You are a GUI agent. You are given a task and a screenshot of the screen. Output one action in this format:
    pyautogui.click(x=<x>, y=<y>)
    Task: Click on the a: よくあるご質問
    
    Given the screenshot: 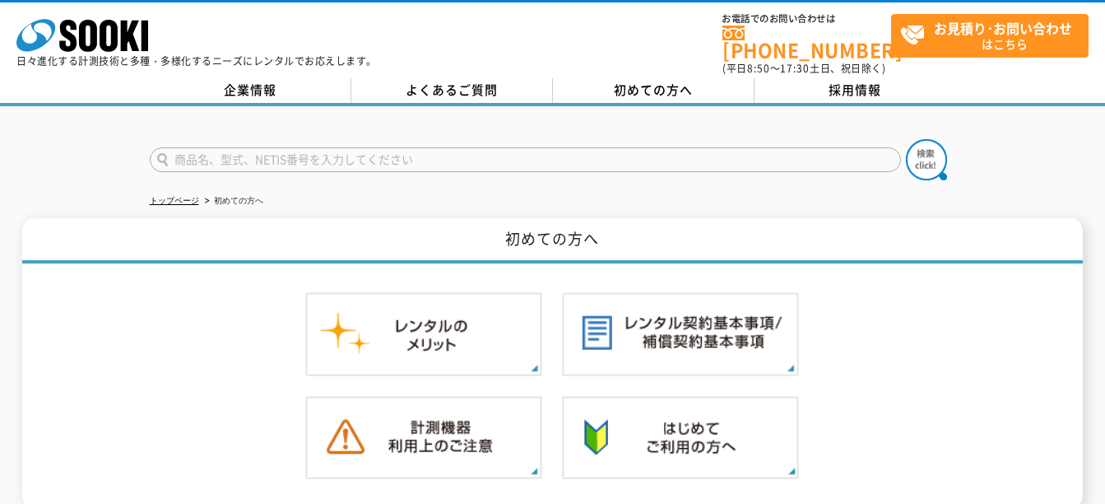 What is the action you would take?
    pyautogui.click(x=452, y=91)
    